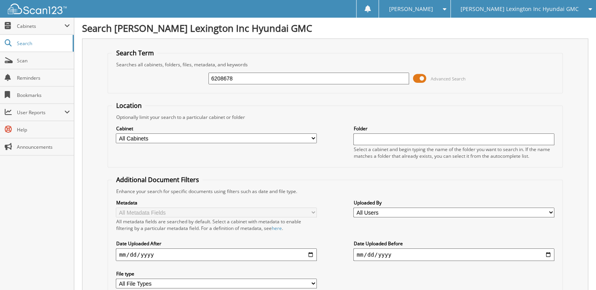 The image size is (596, 290). What do you see at coordinates (216, 203) in the screenshot?
I see `label: Metadata` at bounding box center [216, 203].